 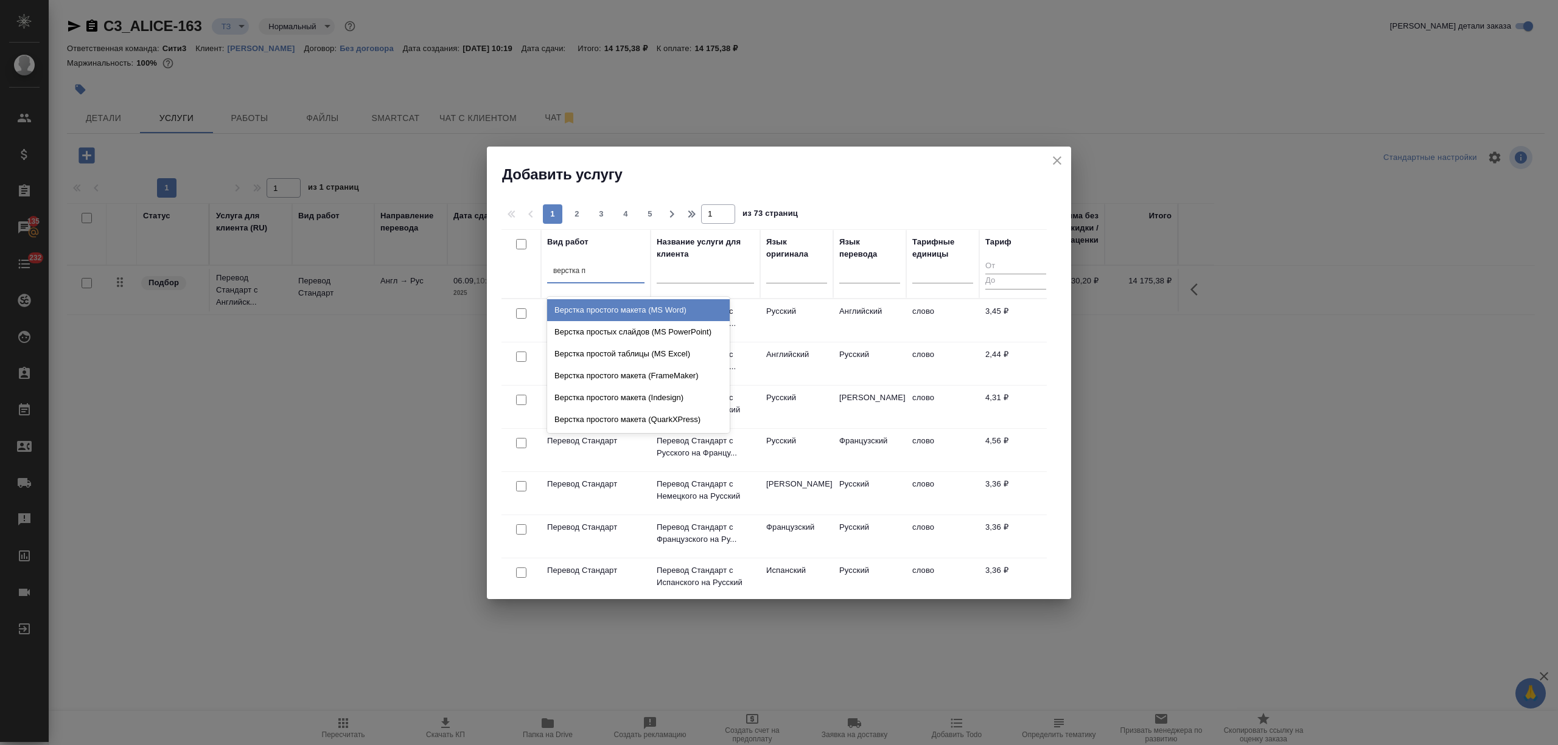 I want to click on td: 4,56 ₽, so click(x=1015, y=450).